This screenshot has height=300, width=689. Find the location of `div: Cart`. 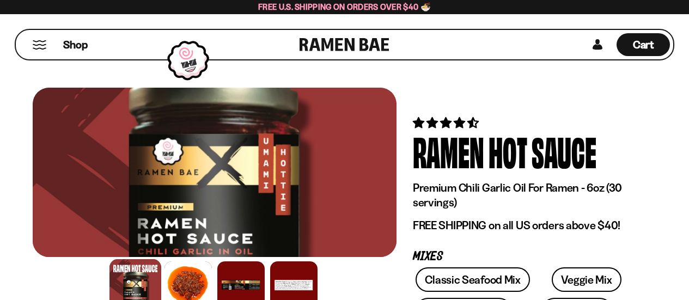

div: Cart is located at coordinates (643, 45).